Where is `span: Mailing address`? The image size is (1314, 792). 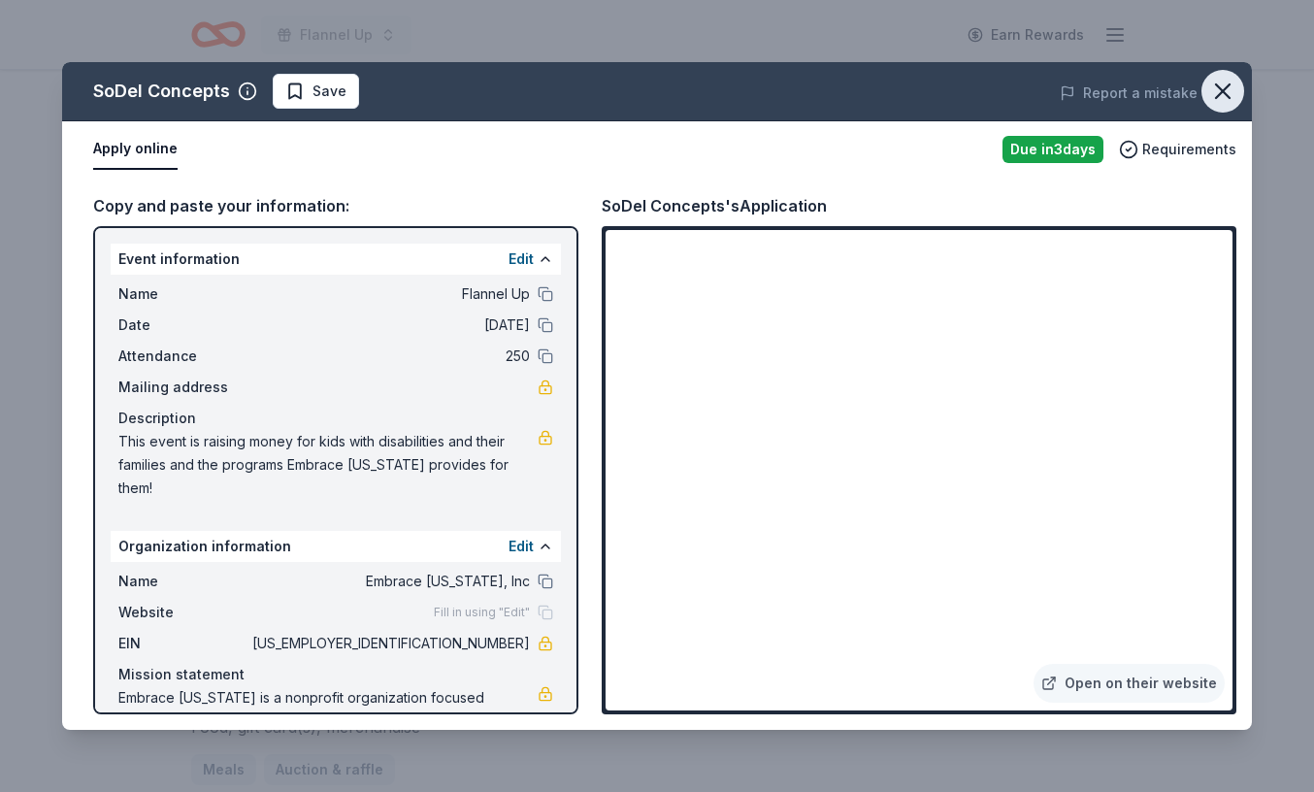 span: Mailing address is located at coordinates (183, 387).